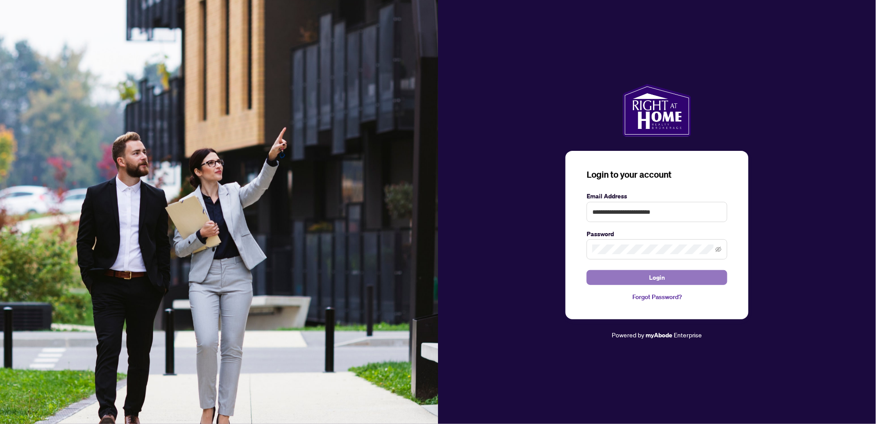 This screenshot has width=876, height=424. I want to click on label: Password, so click(657, 234).